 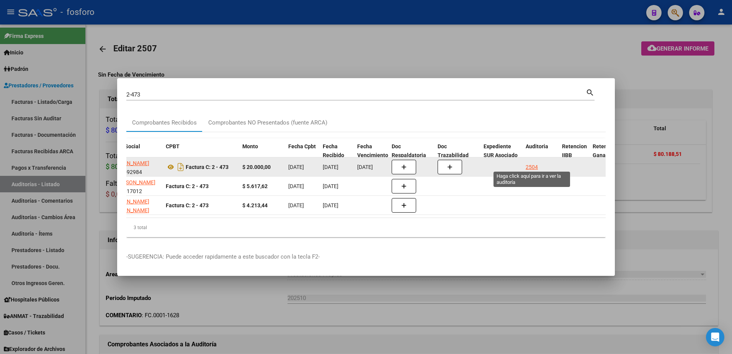 What do you see at coordinates (366, 227) in the screenshot?
I see `div: 3 total` at bounding box center [366, 227].